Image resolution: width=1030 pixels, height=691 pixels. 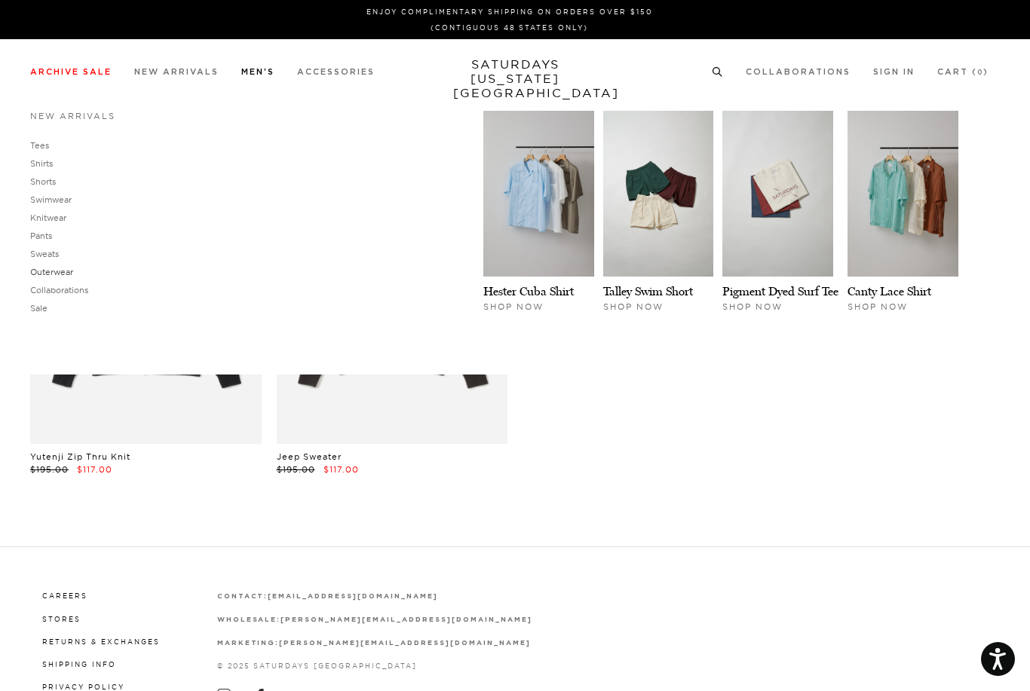 What do you see at coordinates (335, 72) in the screenshot?
I see `a: Accessories` at bounding box center [335, 72].